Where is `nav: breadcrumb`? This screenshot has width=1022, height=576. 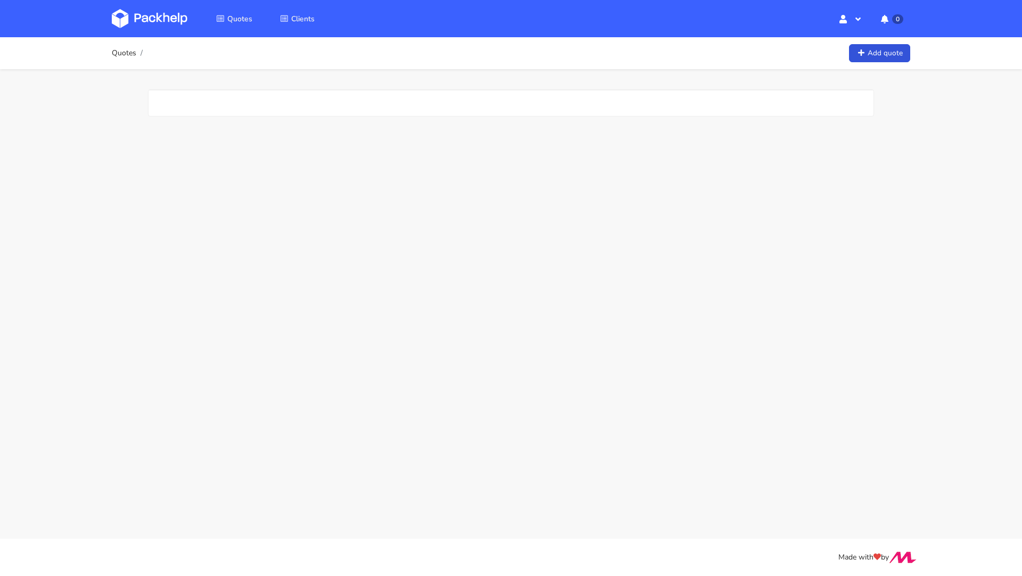
nav: breadcrumb is located at coordinates (129, 53).